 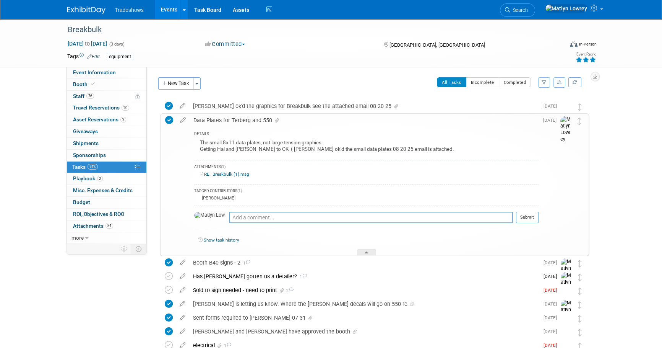 What do you see at coordinates (83, 57) in the screenshot?
I see `td: Tags` at bounding box center [83, 57].